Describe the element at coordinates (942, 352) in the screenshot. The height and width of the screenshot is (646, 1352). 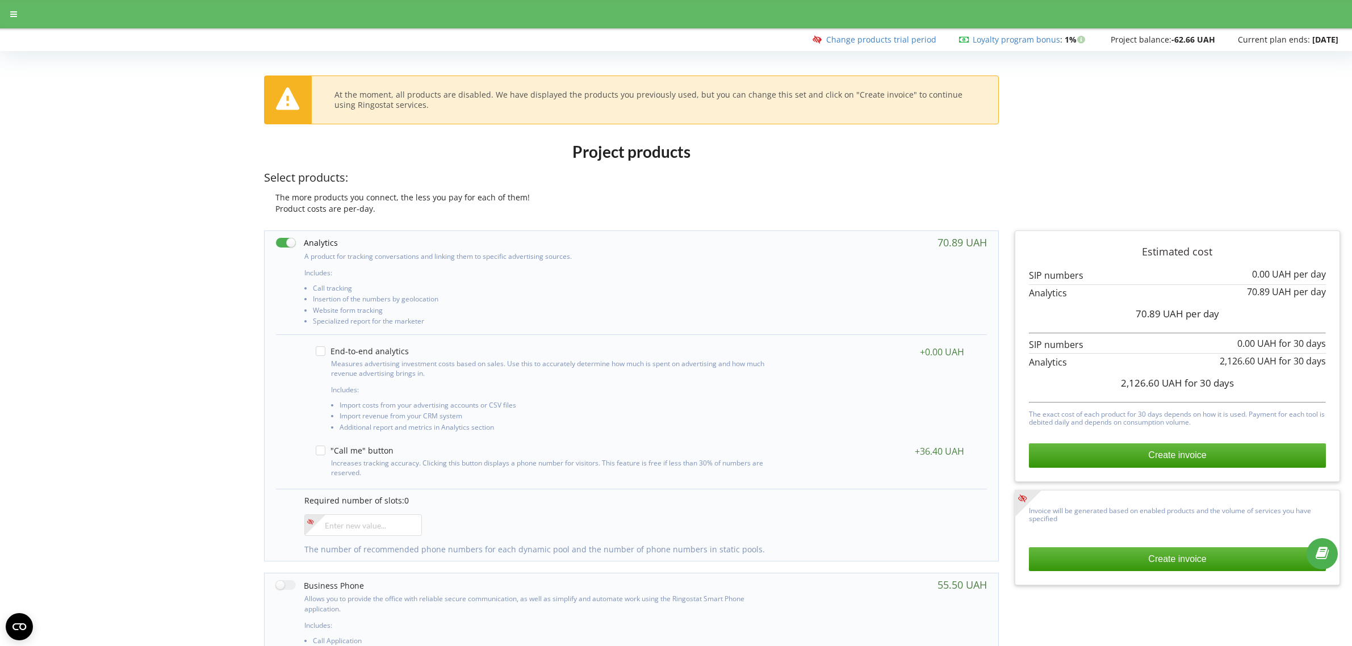
I see `div: +0.00 UAH` at that location.